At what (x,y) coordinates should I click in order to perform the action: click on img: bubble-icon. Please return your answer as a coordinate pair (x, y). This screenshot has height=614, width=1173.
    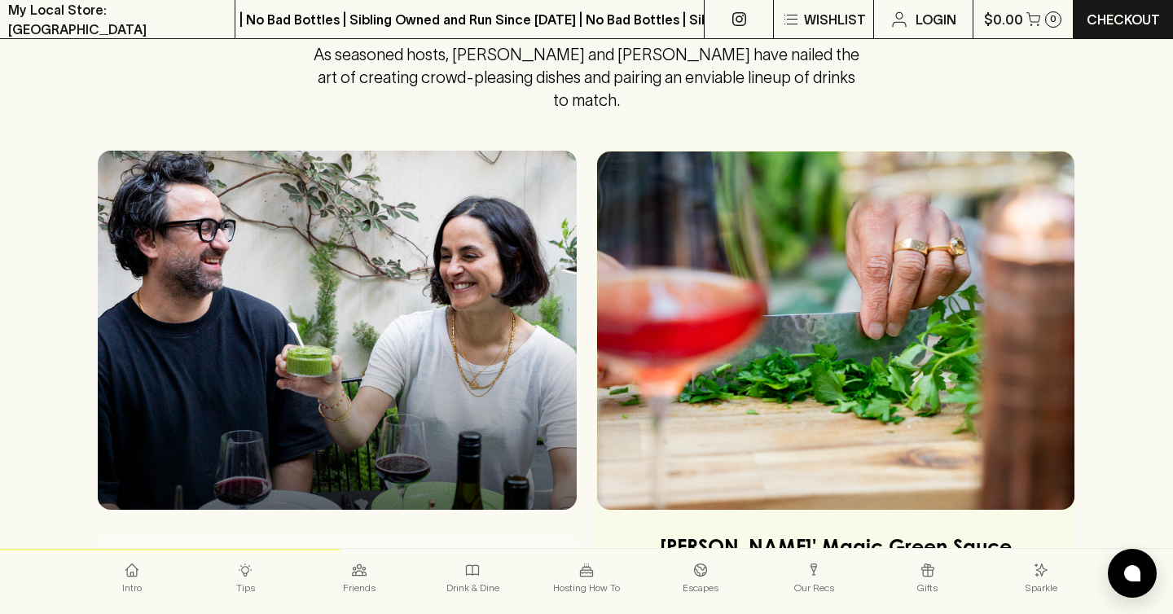
    Looking at the image, I should click on (1132, 573).